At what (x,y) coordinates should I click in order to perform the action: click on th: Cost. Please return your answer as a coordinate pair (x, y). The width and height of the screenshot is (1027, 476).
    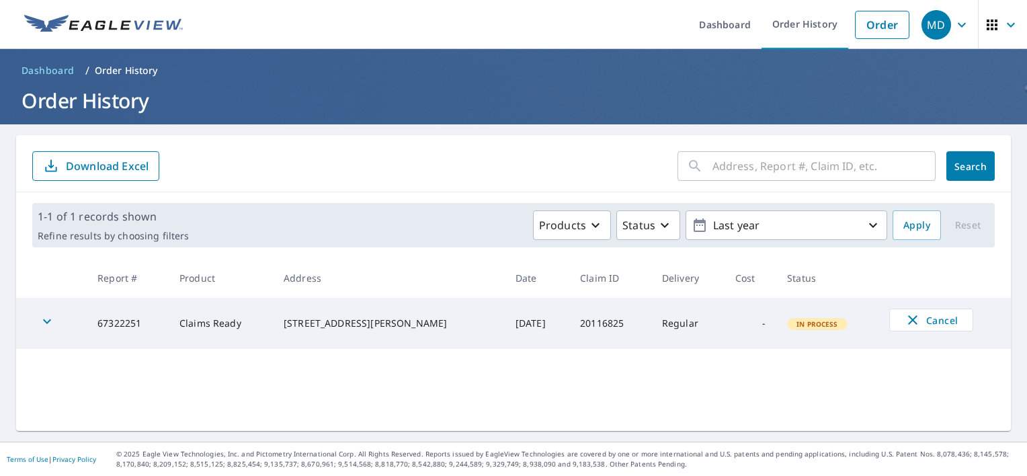
    Looking at the image, I should click on (750, 278).